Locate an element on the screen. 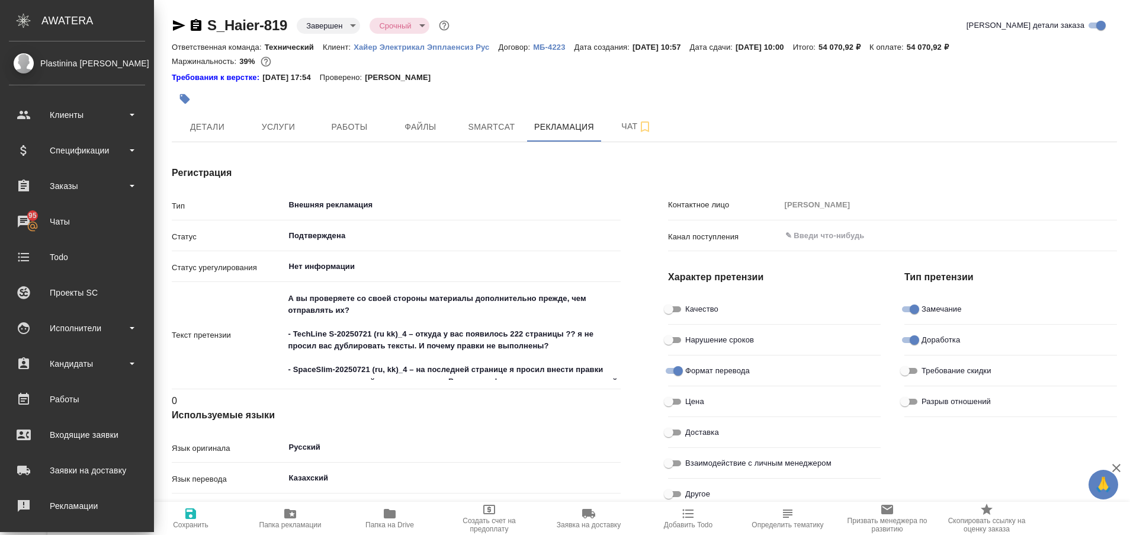 The width and height of the screenshot is (1130, 535). div: Спецификации is located at coordinates (77, 150).